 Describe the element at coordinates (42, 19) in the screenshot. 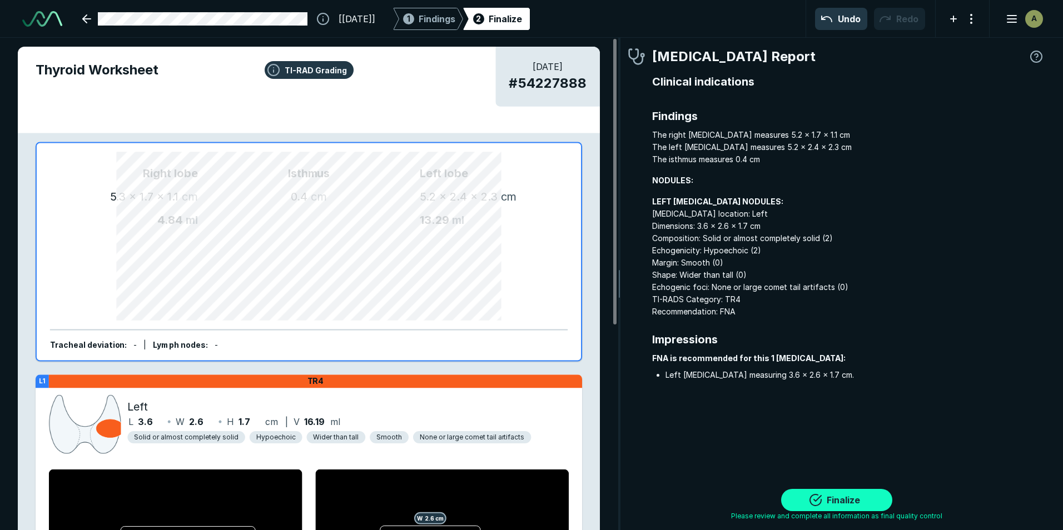

I see `a: See-Mode Logo` at that location.